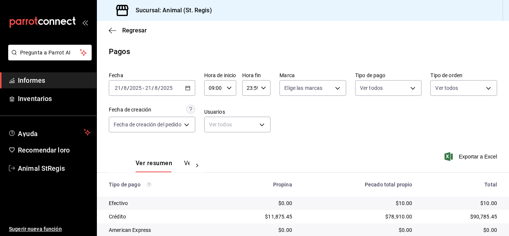 This screenshot has height=236, width=509. Describe the element at coordinates (490, 184) in the screenshot. I see `font: Total` at that location.